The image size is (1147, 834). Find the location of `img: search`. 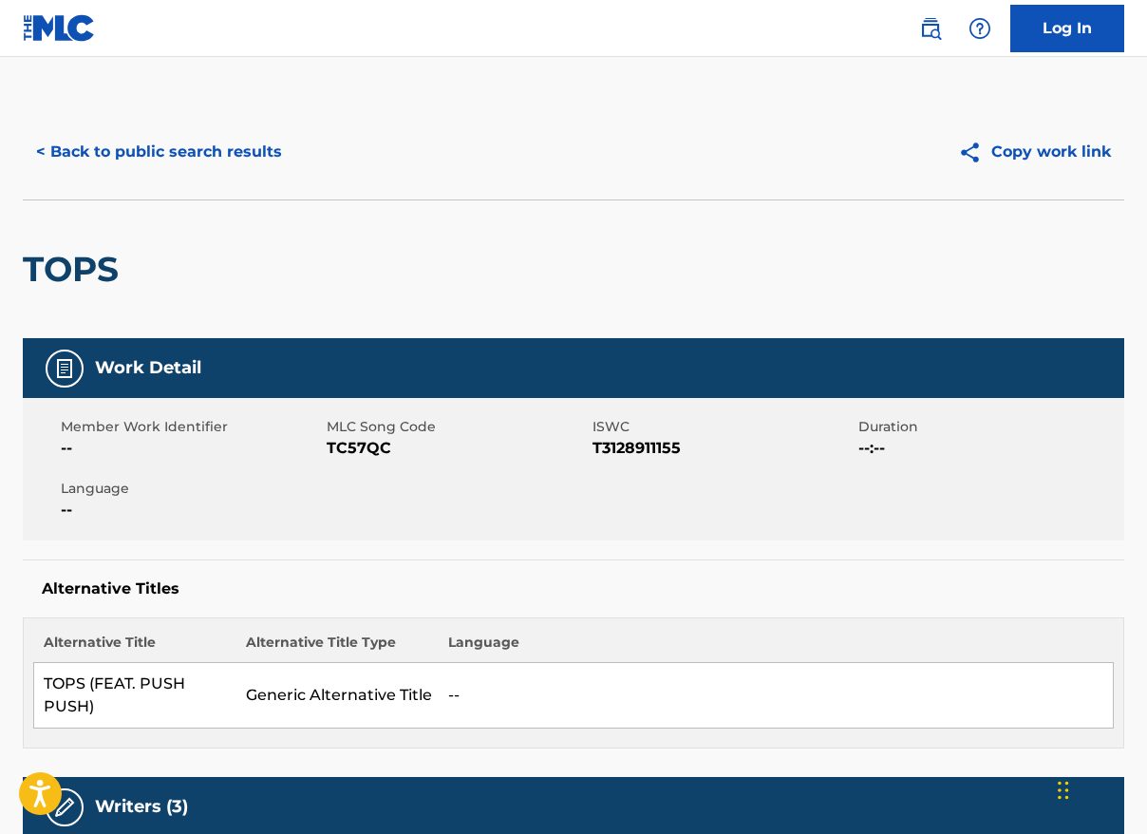

img: search is located at coordinates (930, 28).